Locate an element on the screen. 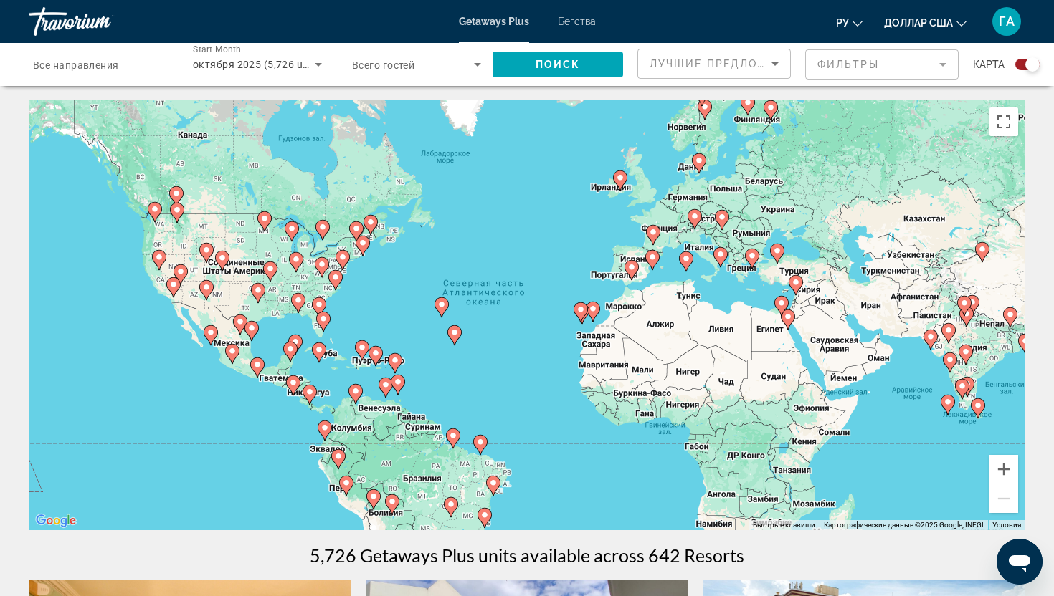 The image size is (1054, 596). span: Start Month is located at coordinates (216, 49).